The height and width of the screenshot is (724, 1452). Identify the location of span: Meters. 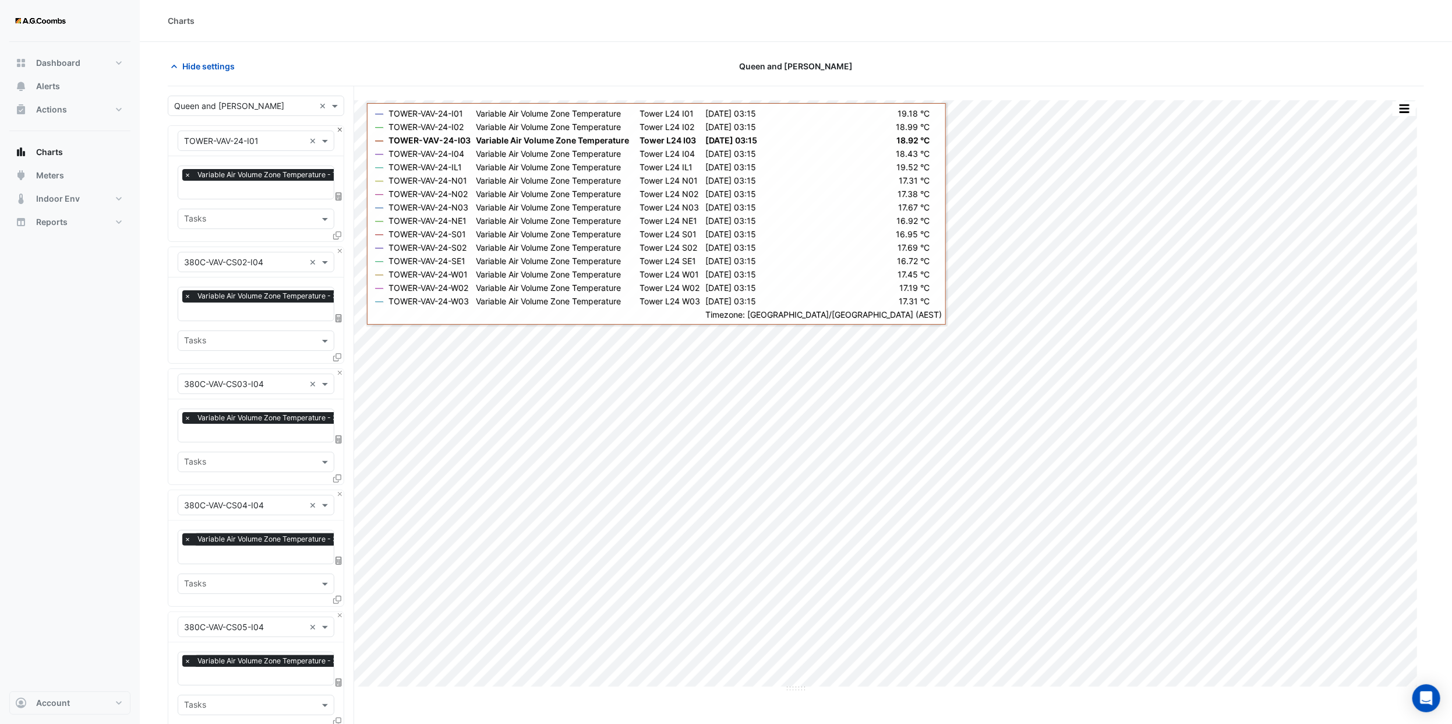
(50, 175).